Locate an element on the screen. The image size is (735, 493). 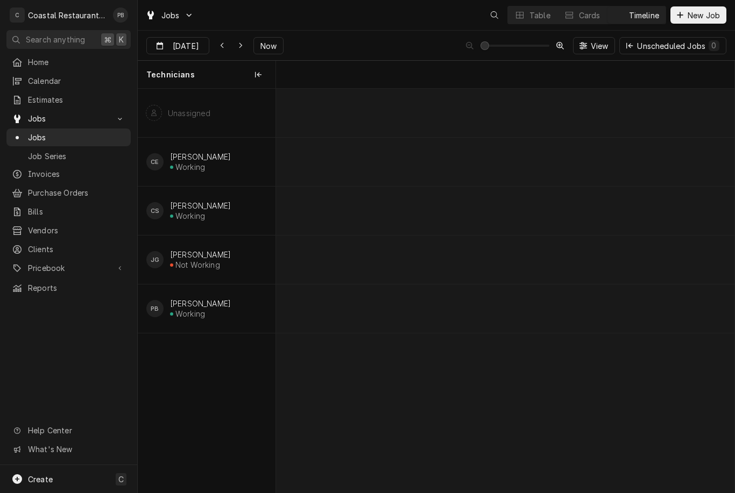
a: Go to What's New is located at coordinates (68, 449).